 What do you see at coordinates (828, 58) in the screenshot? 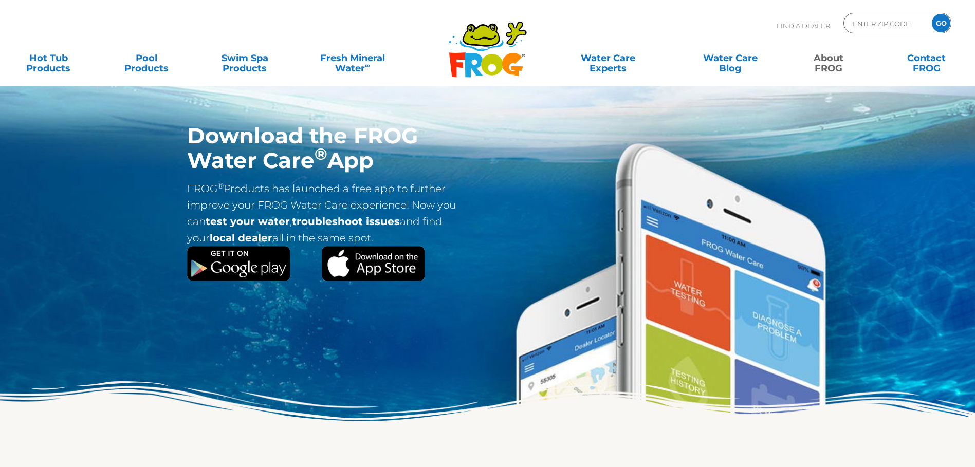
I see `a: AboutFROG` at bounding box center [828, 58].